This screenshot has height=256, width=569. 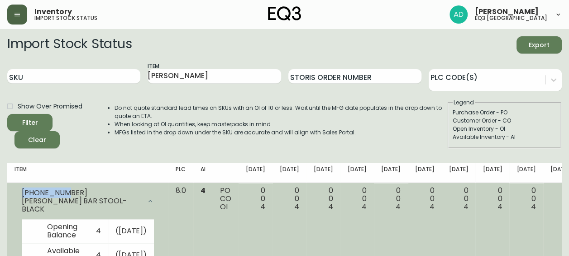 I want to click on td: 4, so click(x=98, y=231).